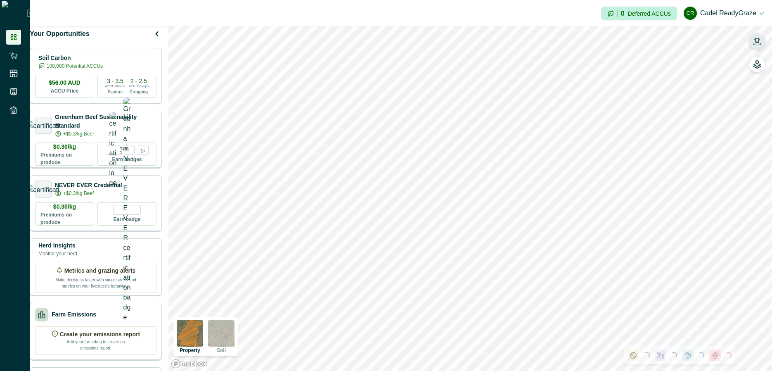 The height and width of the screenshot is (371, 772). Describe the element at coordinates (75, 66) in the screenshot. I see `p: 100,000 Potential ACCUs` at that location.